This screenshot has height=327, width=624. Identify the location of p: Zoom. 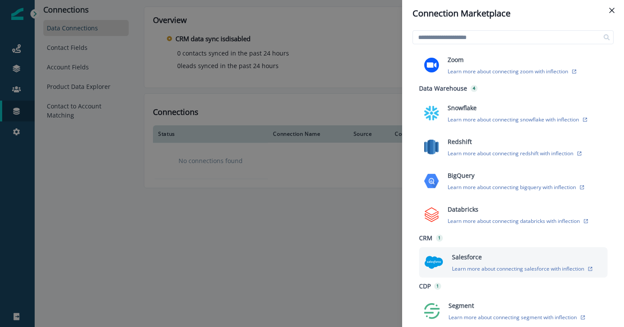
(456, 59).